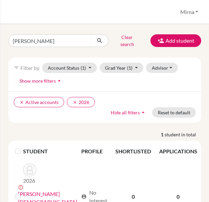  What do you see at coordinates (133, 152) in the screenshot?
I see `th: SHORTLISTED` at bounding box center [133, 152].